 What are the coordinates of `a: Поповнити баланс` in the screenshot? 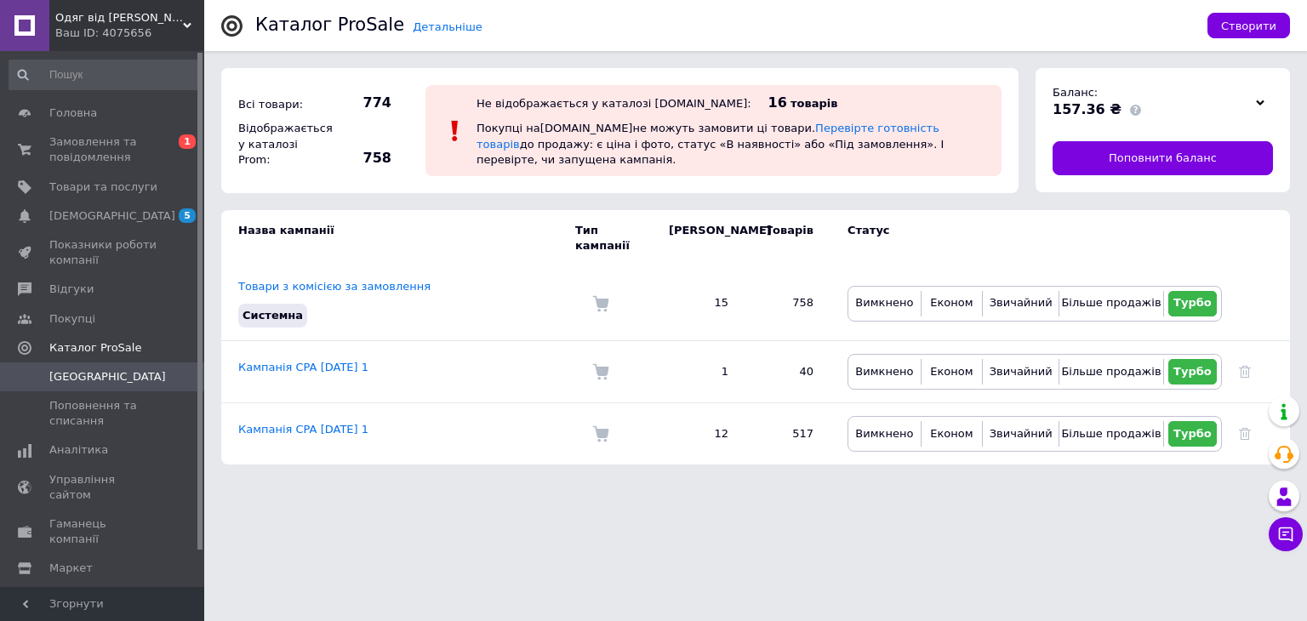 It's located at (1162, 158).